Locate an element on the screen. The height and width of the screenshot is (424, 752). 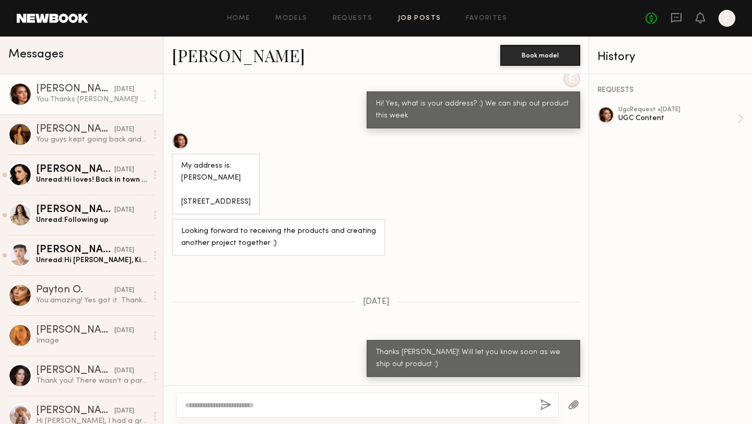
div: Payton O. is located at coordinates (75, 290).